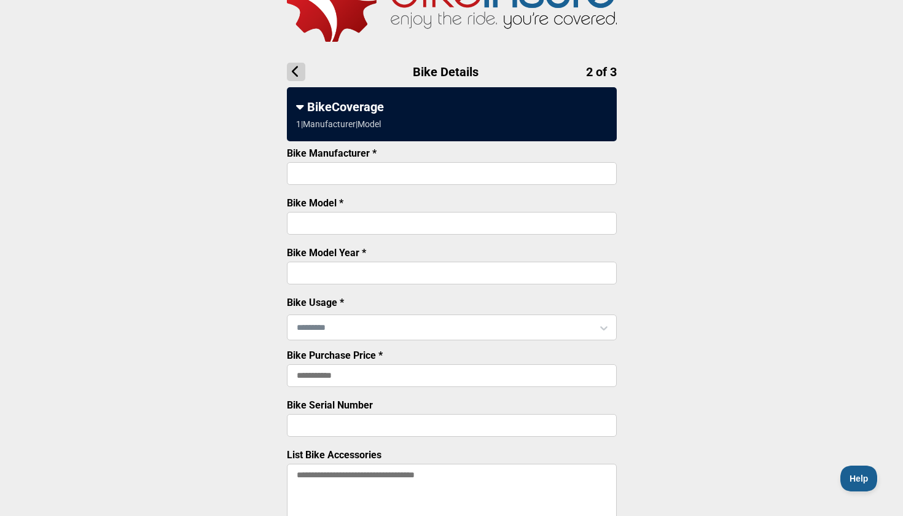 This screenshot has height=516, width=903. Describe the element at coordinates (315, 203) in the screenshot. I see `label: Bike Model *` at that location.